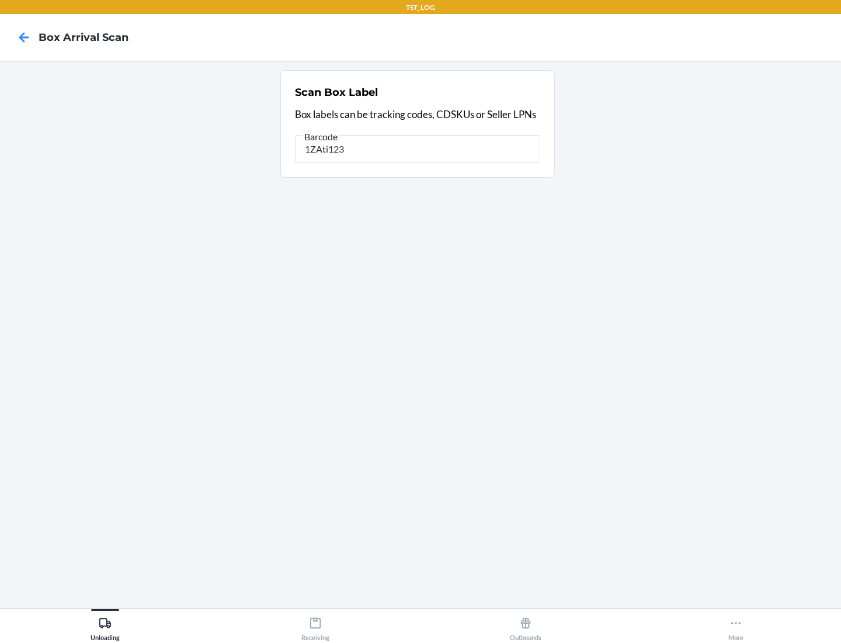 Image resolution: width=841 pixels, height=643 pixels. I want to click on input: Barcode, so click(418, 149).